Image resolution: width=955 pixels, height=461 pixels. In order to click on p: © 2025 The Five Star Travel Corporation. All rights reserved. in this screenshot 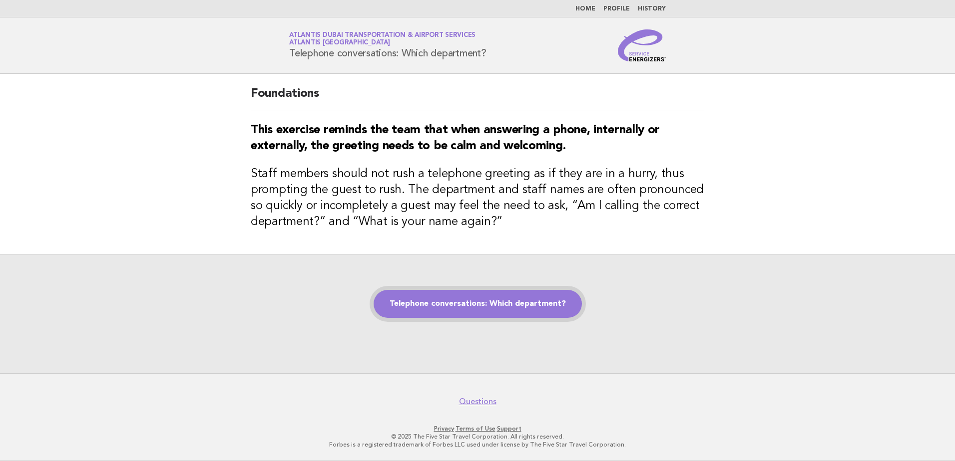, I will do `click(477, 437)`.